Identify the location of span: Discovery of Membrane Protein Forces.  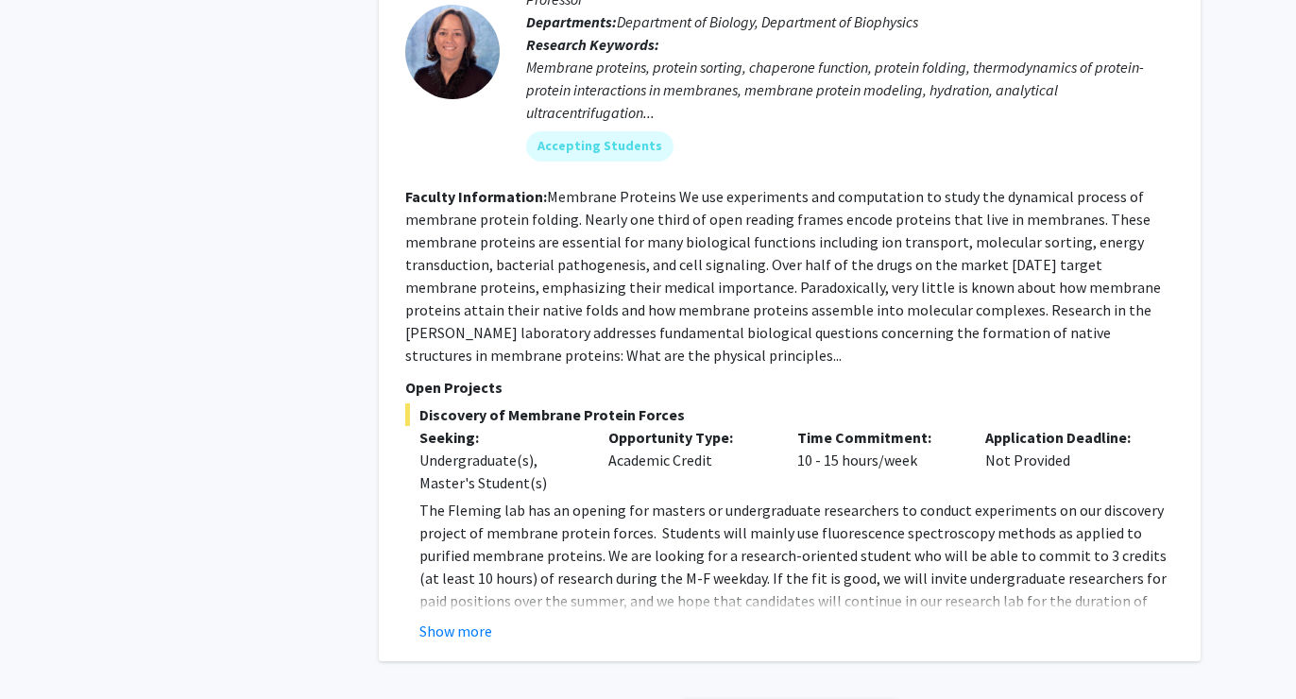
(790, 415).